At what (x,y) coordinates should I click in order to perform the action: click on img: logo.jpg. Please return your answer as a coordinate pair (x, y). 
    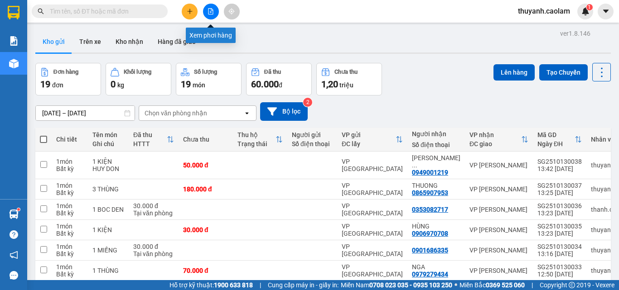
    Looking at the image, I should click on (109, 22).